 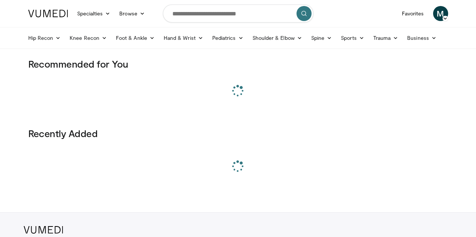 What do you see at coordinates (228, 38) in the screenshot?
I see `a: Pediatrics` at bounding box center [228, 38].